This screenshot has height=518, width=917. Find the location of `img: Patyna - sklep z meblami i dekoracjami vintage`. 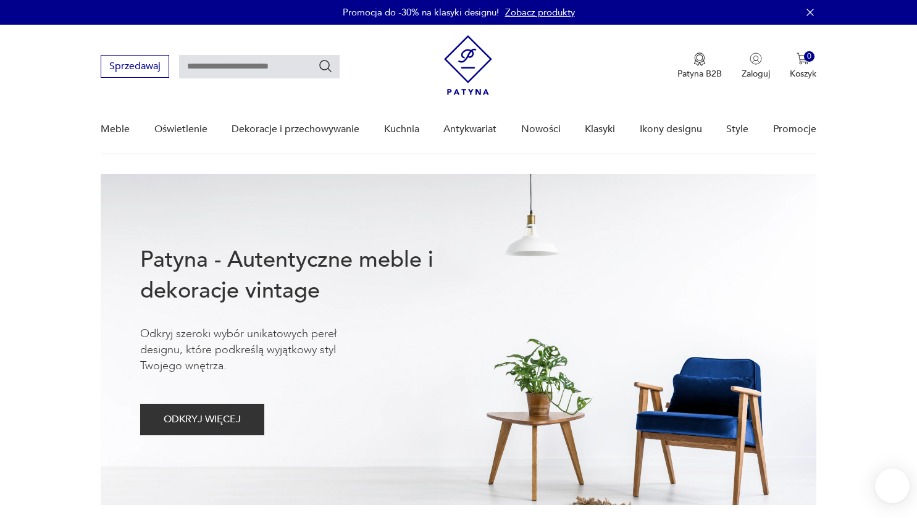

img: Patyna - sklep z meblami i dekoracjami vintage is located at coordinates (468, 65).